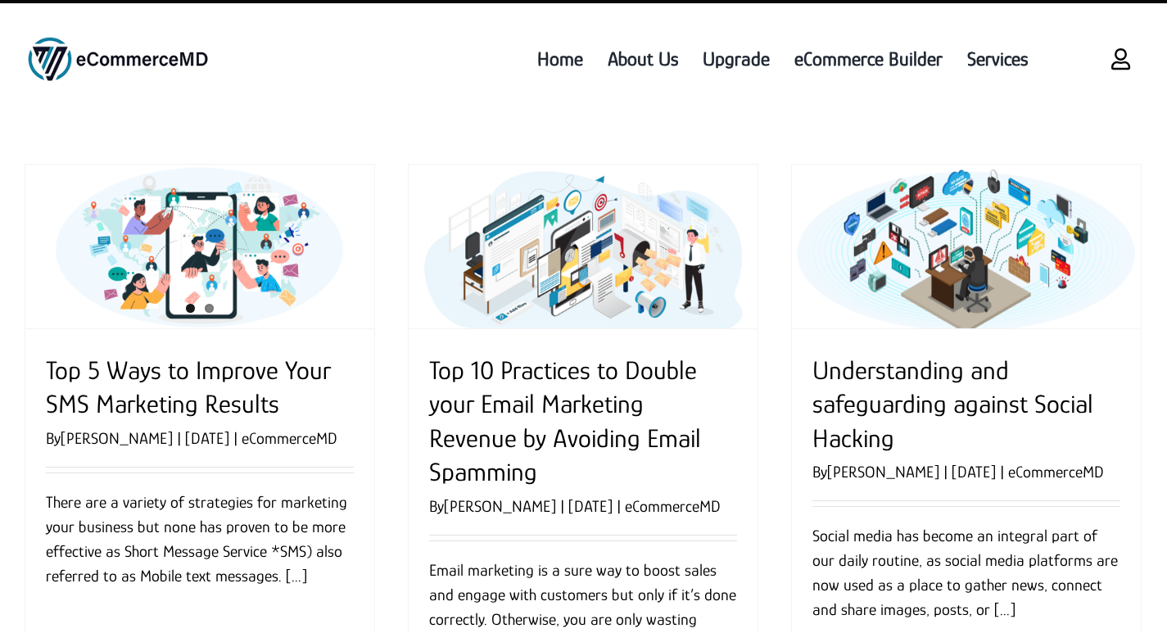  I want to click on span: About Us, so click(643, 59).